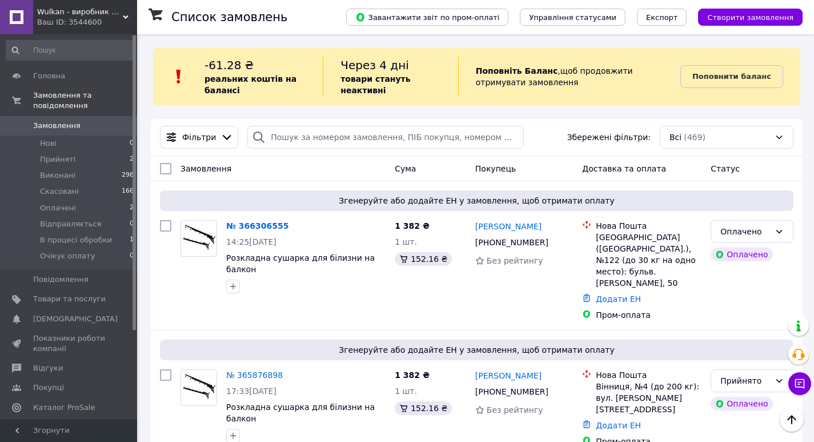 The height and width of the screenshot is (442, 814). Describe the element at coordinates (69, 299) in the screenshot. I see `span: Товари та послуги` at that location.